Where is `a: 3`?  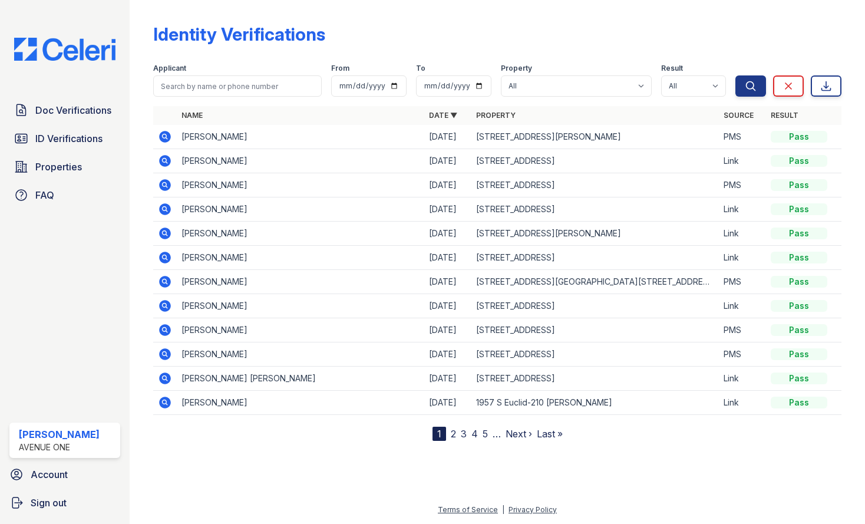 a: 3 is located at coordinates (464, 434).